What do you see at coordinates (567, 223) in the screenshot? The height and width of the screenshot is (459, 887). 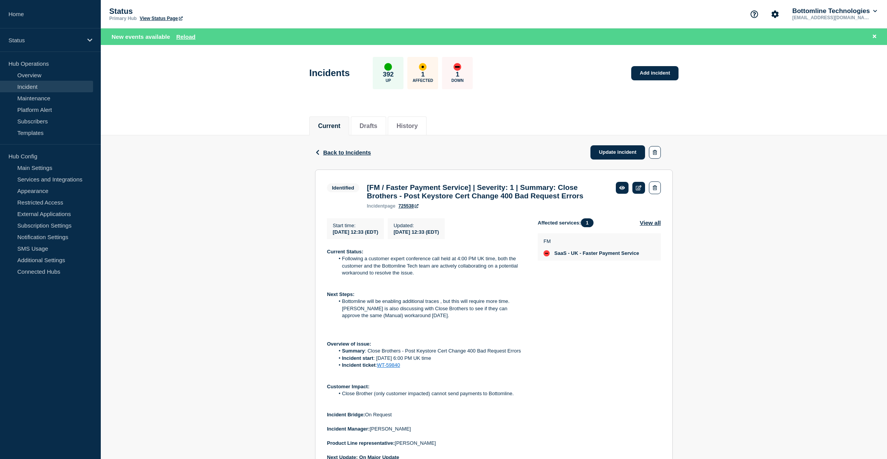 I see `span: Affected services:` at bounding box center [567, 223].